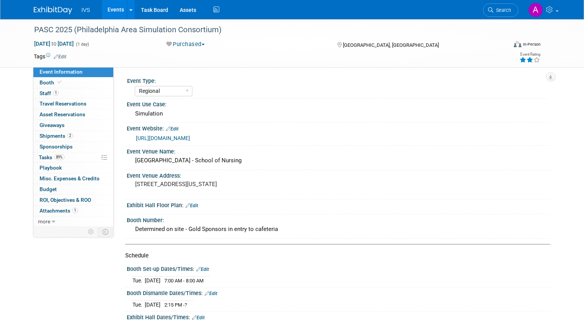 The height and width of the screenshot is (320, 584). I want to click on div: Booth Set-up Dates/Times:, so click(338, 268).